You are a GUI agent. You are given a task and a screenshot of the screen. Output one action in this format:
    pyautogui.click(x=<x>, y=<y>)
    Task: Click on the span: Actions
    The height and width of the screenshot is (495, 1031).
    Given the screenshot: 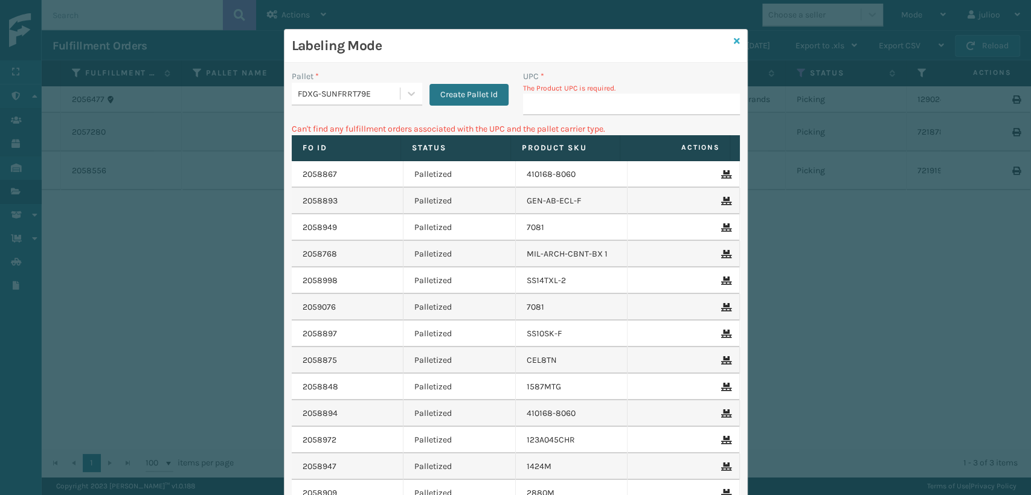 What is the action you would take?
    pyautogui.click(x=675, y=147)
    